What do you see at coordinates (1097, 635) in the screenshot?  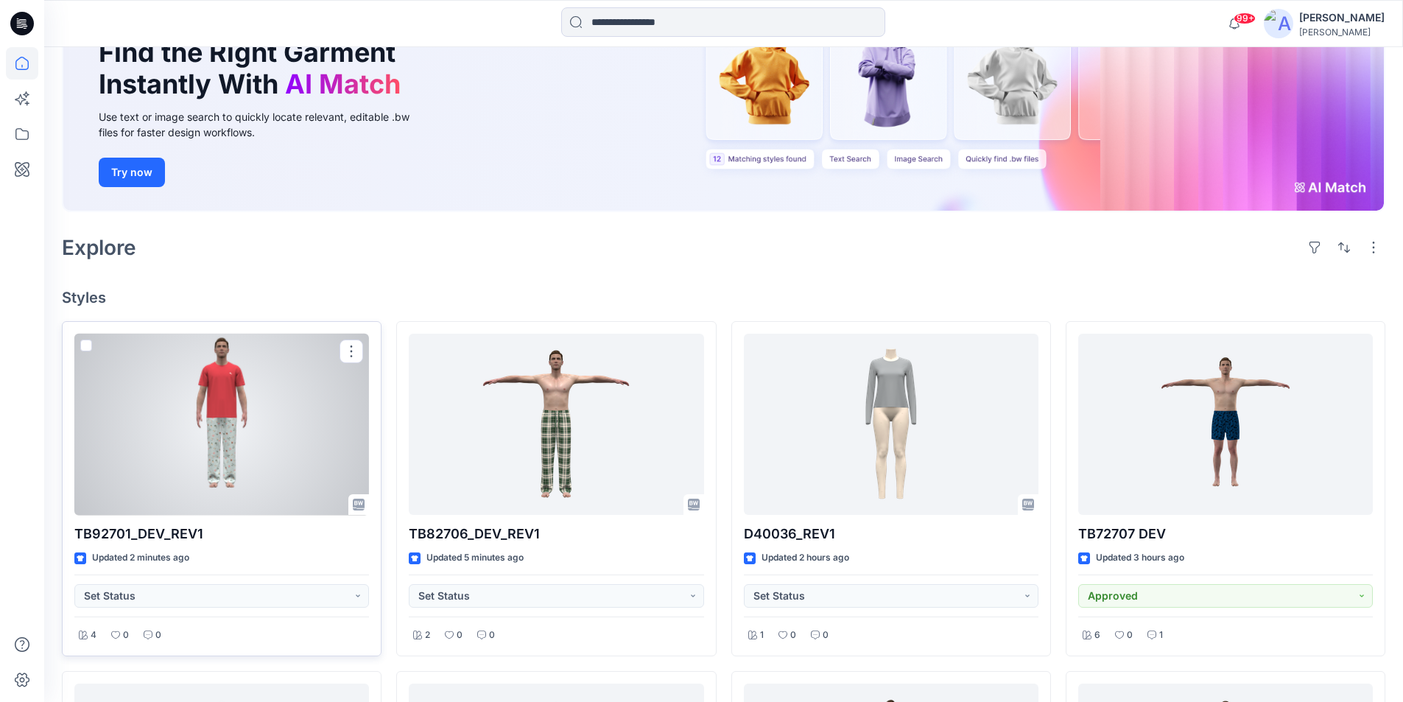 I see `p: 6` at bounding box center [1097, 635].